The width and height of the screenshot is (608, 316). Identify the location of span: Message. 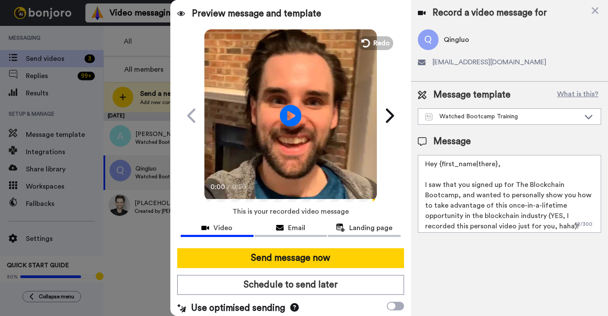
(452, 141).